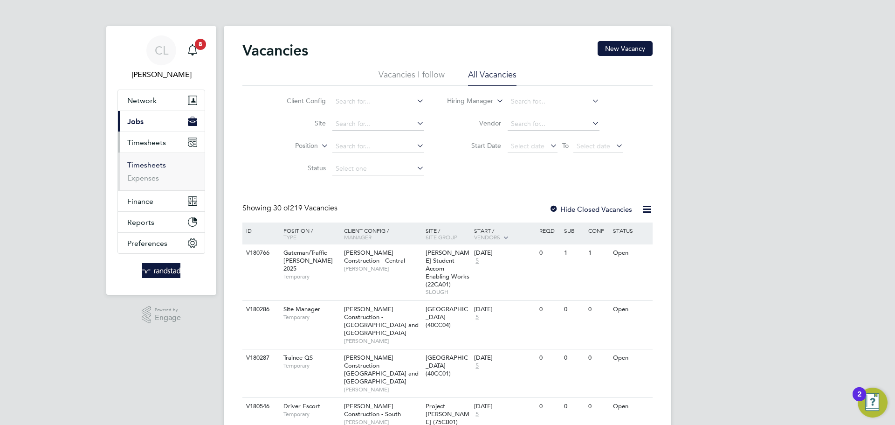 The width and height of the screenshot is (895, 425). I want to click on li: Vacancies I follow, so click(412, 77).